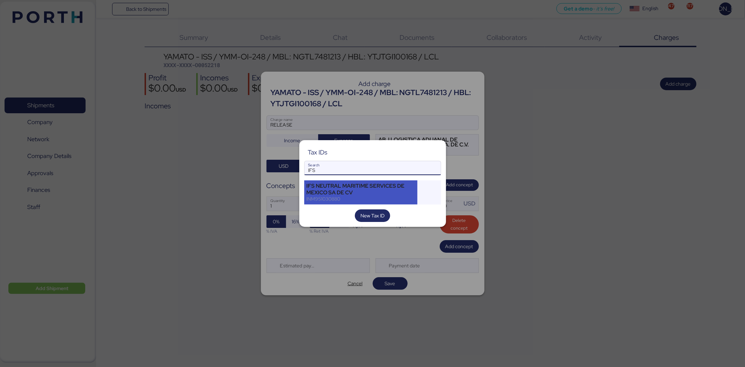 The image size is (745, 367). Describe the element at coordinates (361, 199) in the screenshot. I see `div: INM951030880` at that location.